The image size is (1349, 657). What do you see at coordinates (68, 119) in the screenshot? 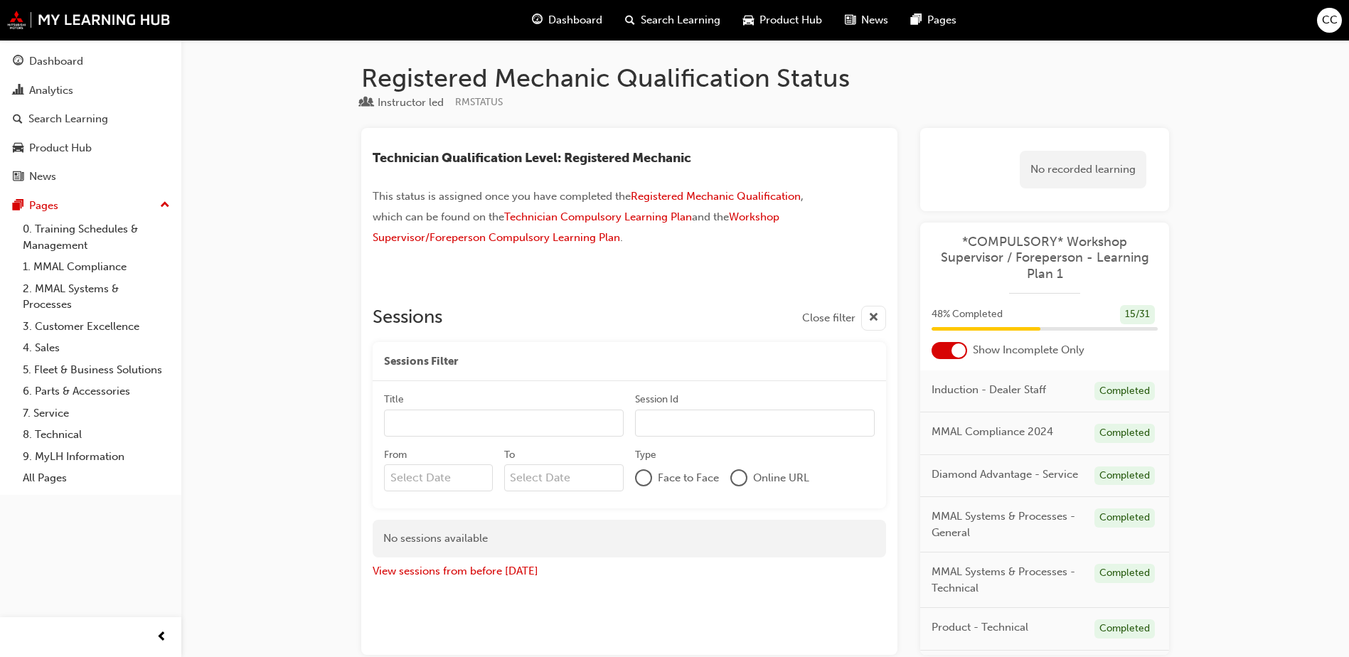
I see `div: Search Learning` at bounding box center [68, 119].